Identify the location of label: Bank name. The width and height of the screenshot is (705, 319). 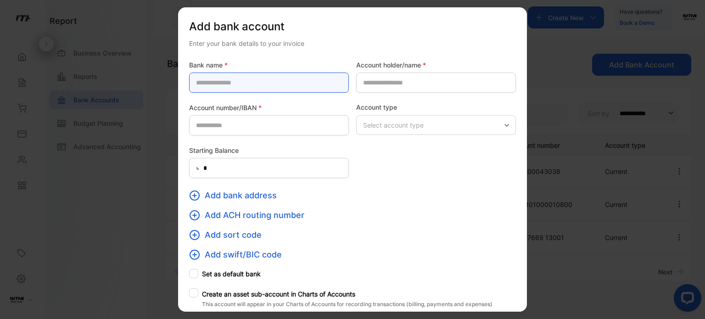
(269, 65).